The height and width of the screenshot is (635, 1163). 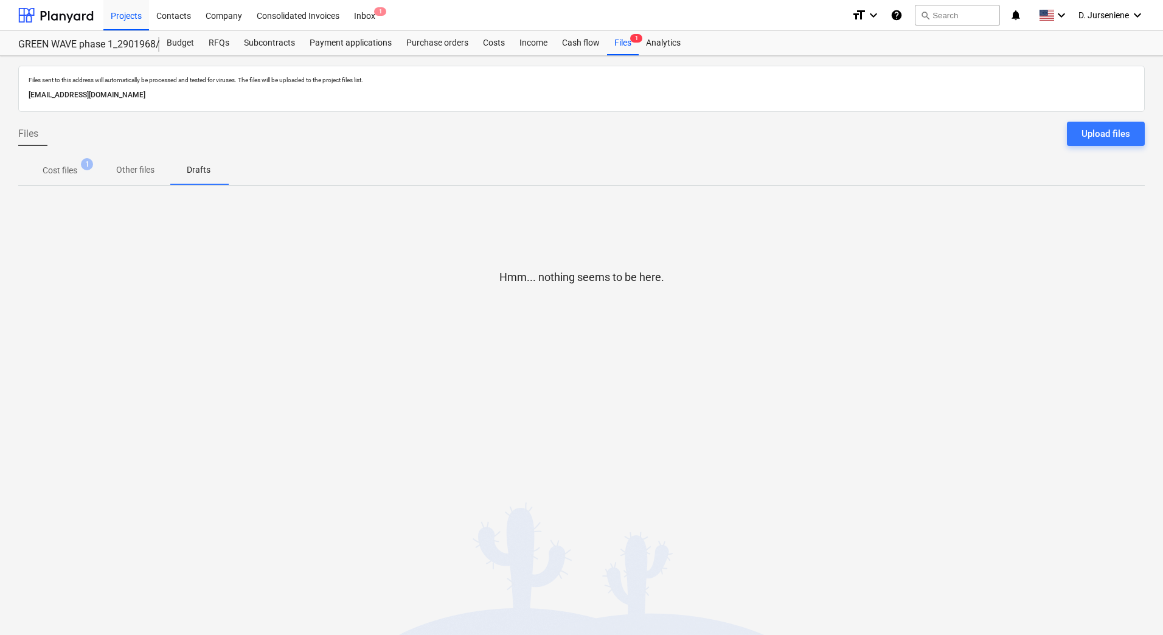 I want to click on div: Chat Widget, so click(x=1133, y=606).